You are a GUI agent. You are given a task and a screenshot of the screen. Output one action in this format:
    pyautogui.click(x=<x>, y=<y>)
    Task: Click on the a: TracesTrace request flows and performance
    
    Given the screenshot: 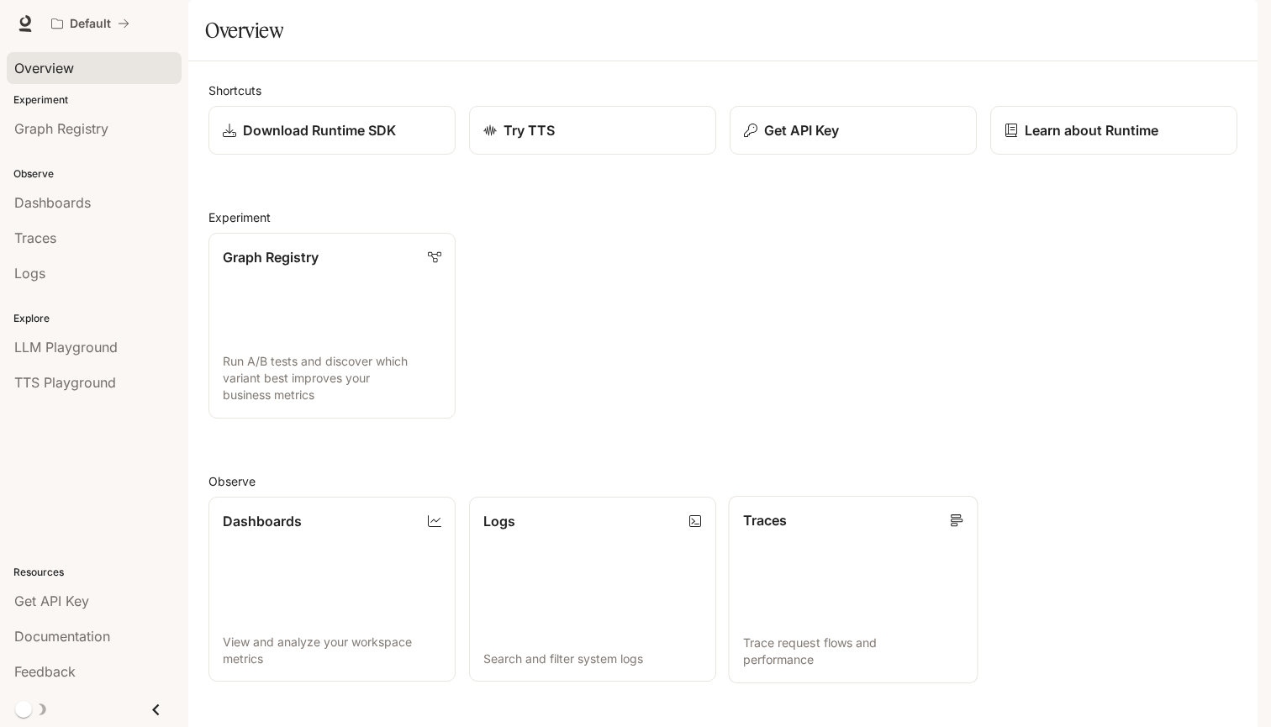 What is the action you would take?
    pyautogui.click(x=853, y=589)
    